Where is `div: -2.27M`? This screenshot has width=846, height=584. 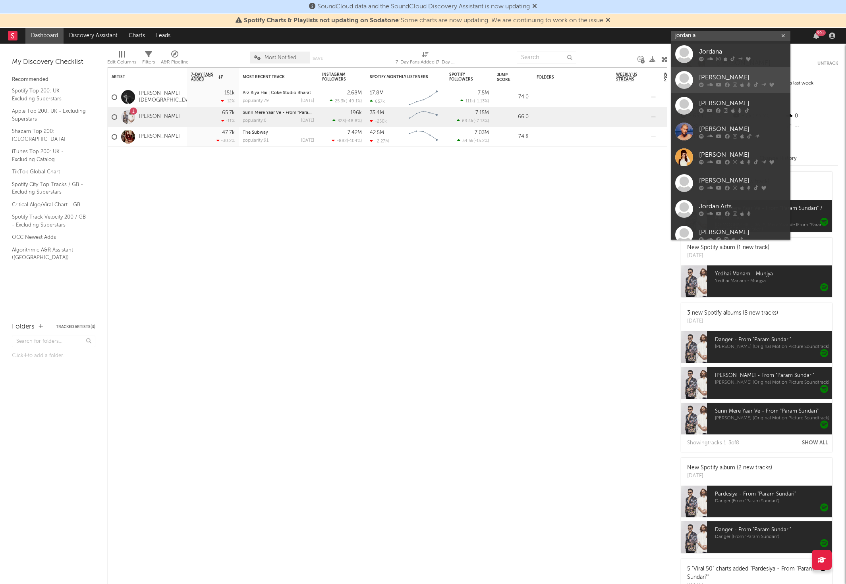 div: -2.27M is located at coordinates (379, 141).